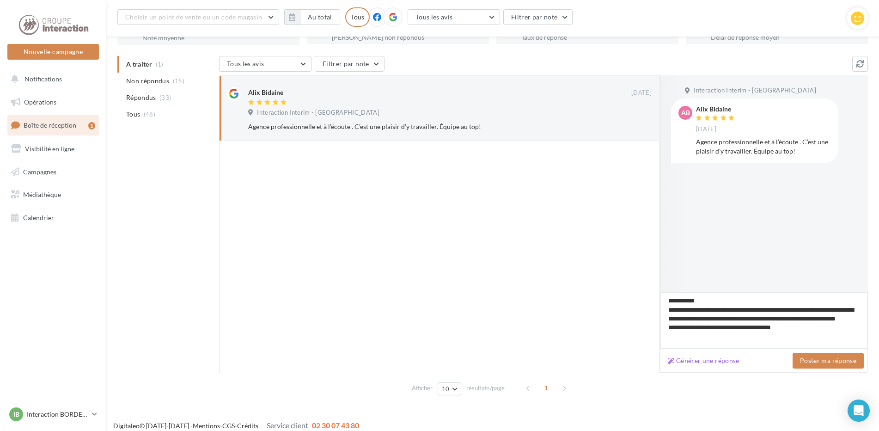  I want to click on span: Calendrier, so click(38, 217).